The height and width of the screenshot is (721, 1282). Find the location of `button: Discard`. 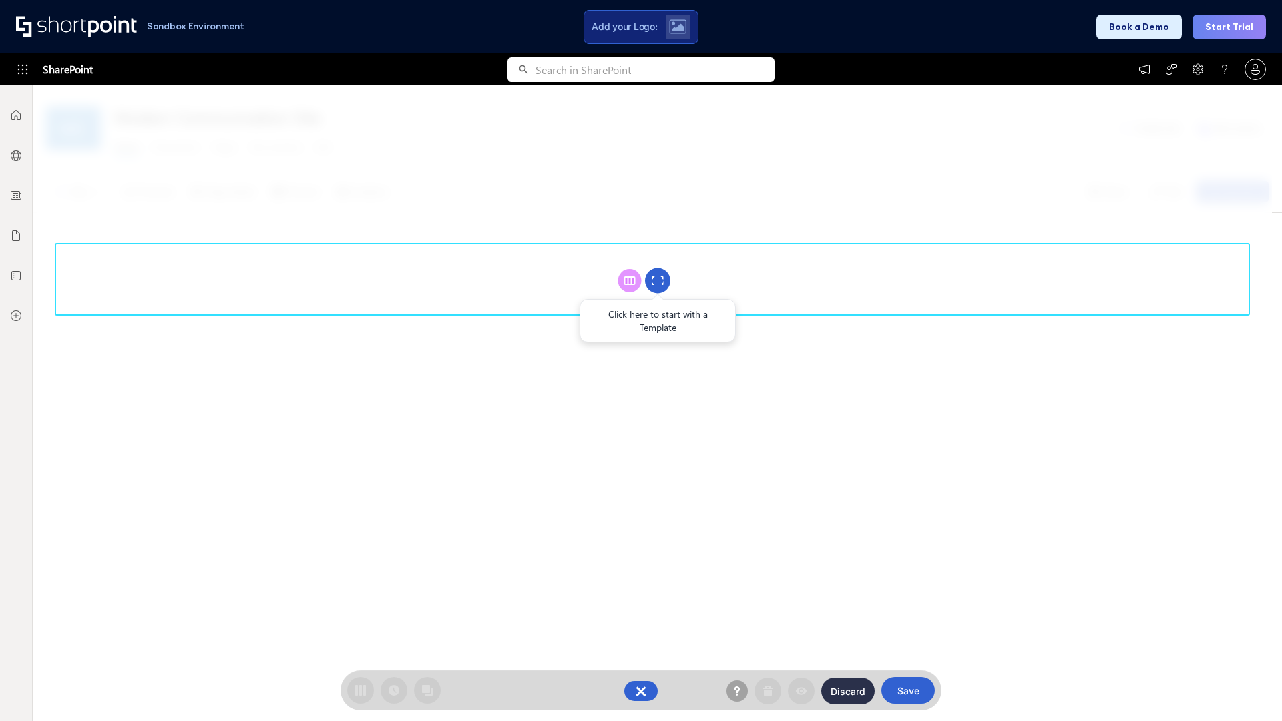

button: Discard is located at coordinates (848, 691).